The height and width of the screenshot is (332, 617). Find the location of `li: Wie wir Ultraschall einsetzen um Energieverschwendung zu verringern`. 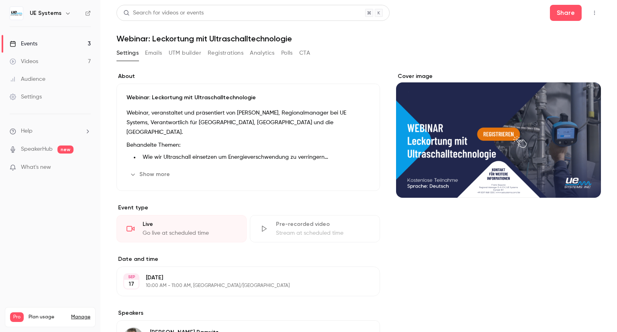

li: Wie wir Ultraschall einsetzen um Energieverschwendung zu verringern is located at coordinates (255, 157).